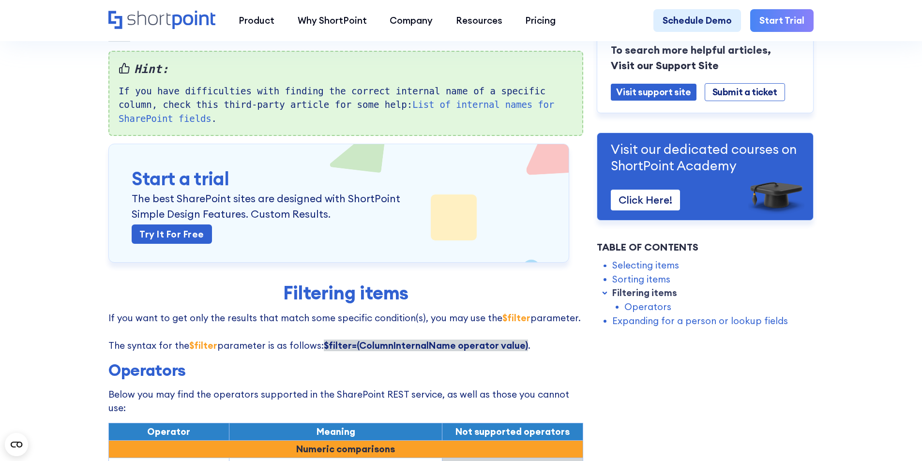  What do you see at coordinates (700, 320) in the screenshot?
I see `a: Expanding for a person or lookup fields` at bounding box center [700, 320].